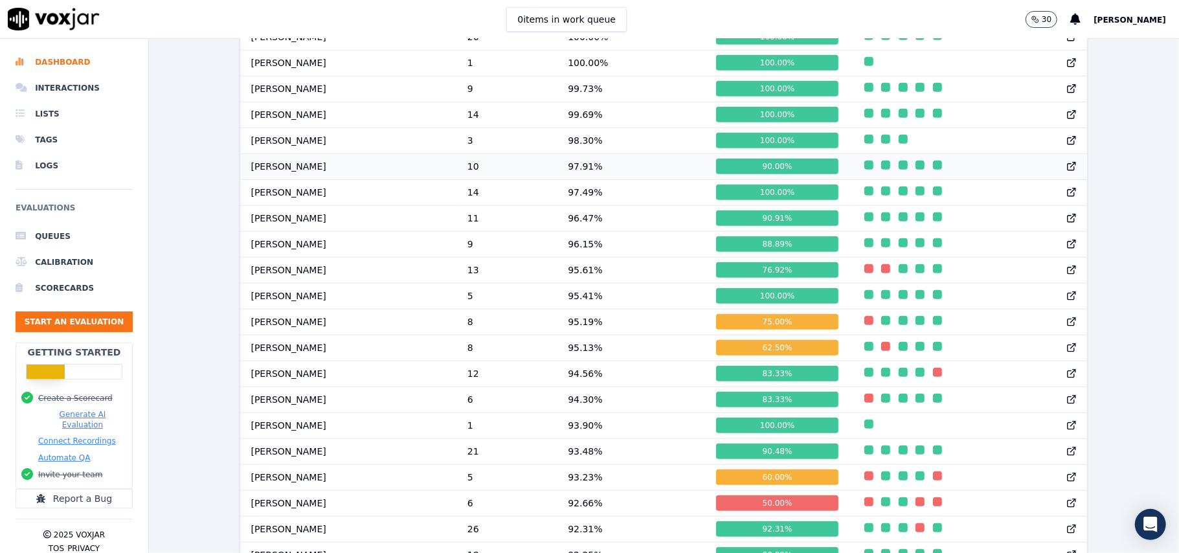 This screenshot has height=553, width=1179. I want to click on a: Calibration, so click(74, 262).